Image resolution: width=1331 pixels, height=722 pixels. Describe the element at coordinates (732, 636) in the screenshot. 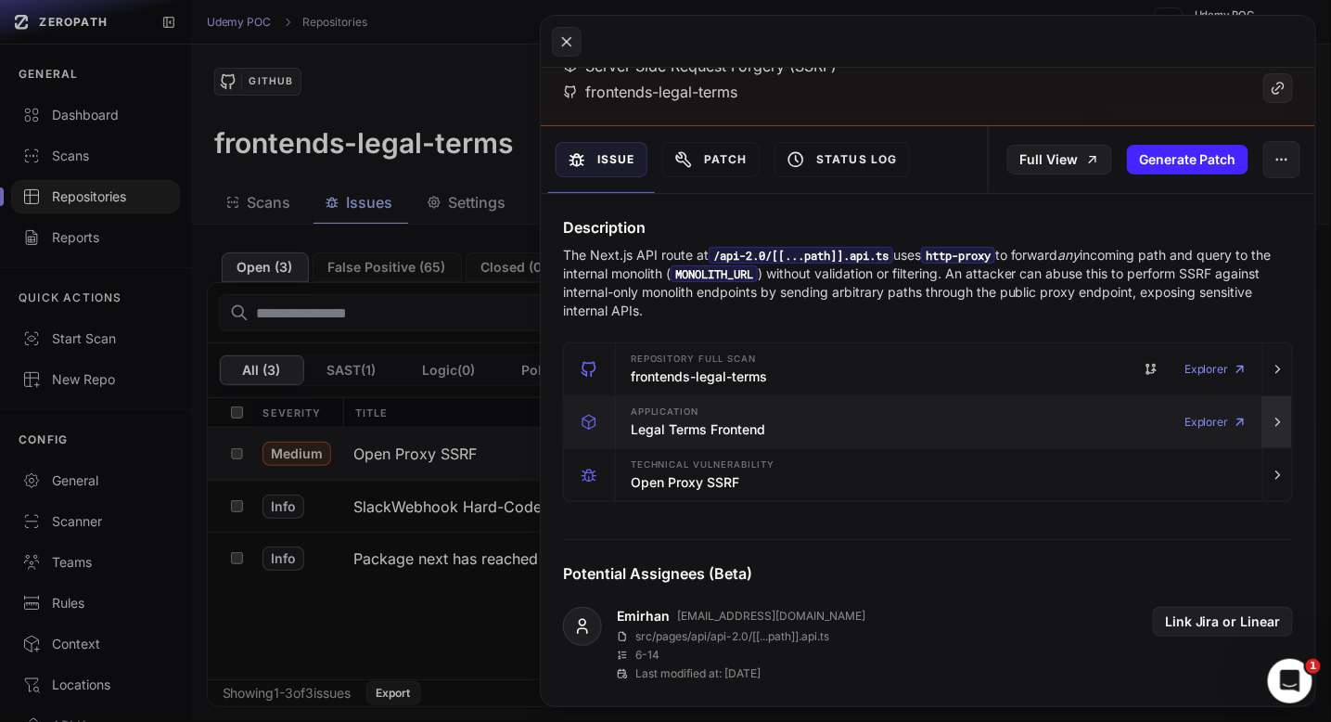

I see `p: src/pages/api/api-2.0/[[...path]].api.ts` at that location.